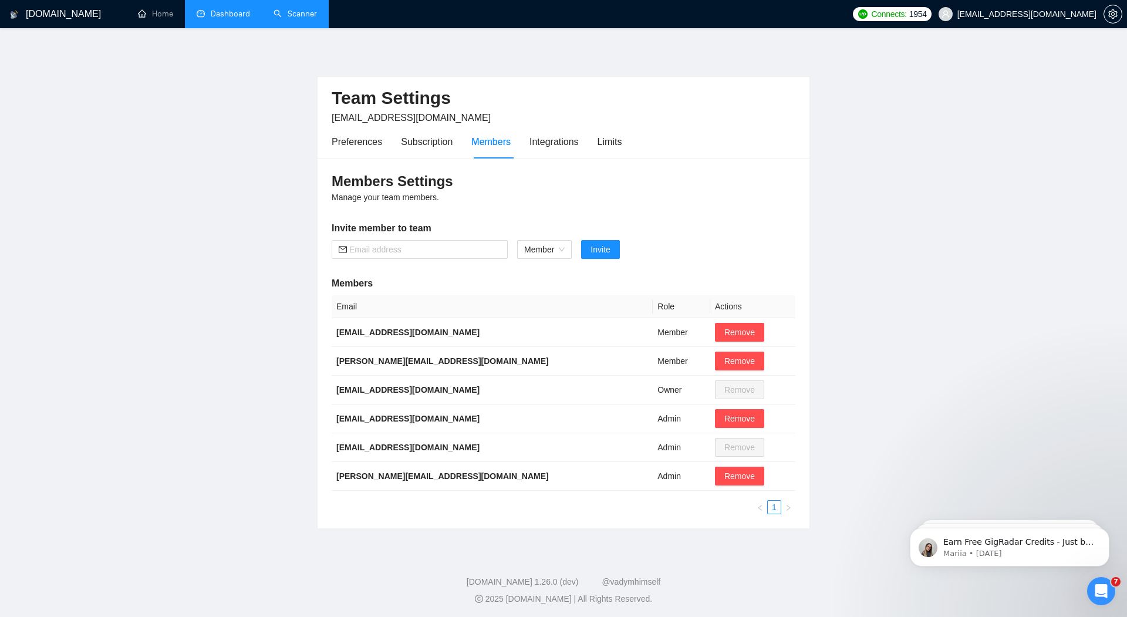 This screenshot has width=1127, height=617. Describe the element at coordinates (760, 508) in the screenshot. I see `span: left` at that location.